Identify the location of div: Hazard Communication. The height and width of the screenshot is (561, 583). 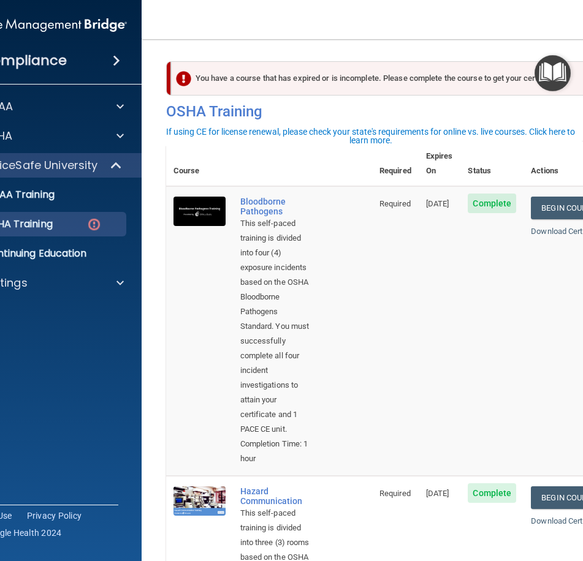
(275, 496).